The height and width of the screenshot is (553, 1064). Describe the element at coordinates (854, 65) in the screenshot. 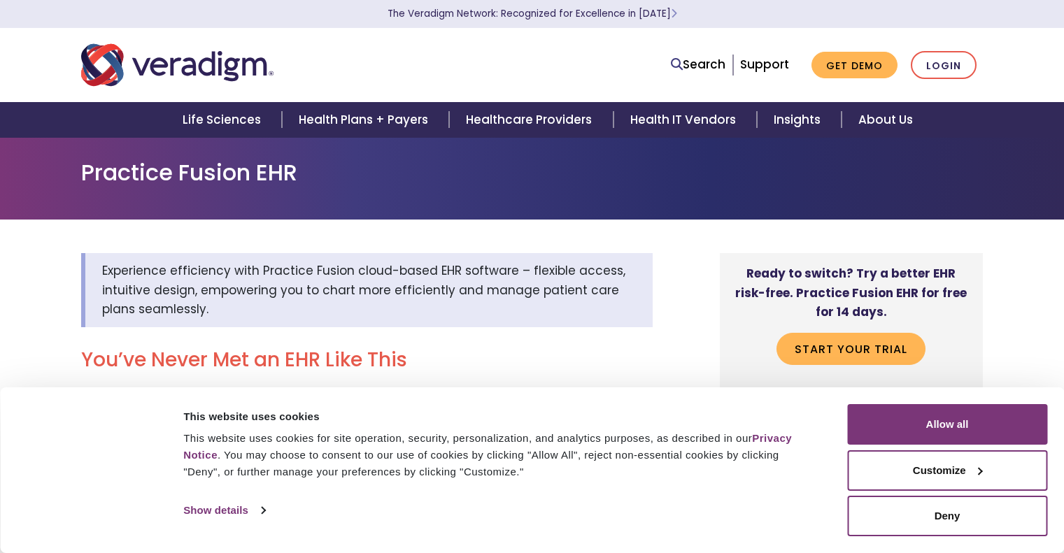

I see `a: Get Demo` at that location.